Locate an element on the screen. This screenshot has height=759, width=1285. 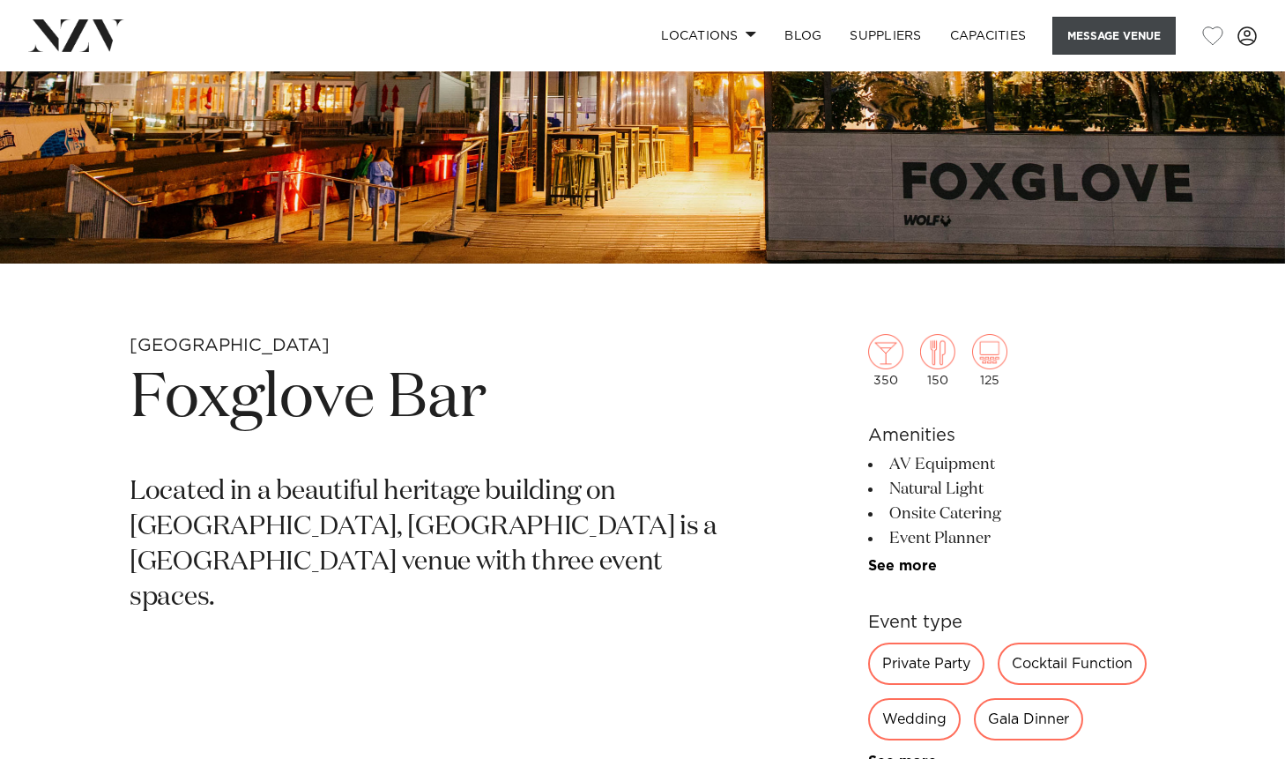
div: Cocktail Function is located at coordinates (1072, 664).